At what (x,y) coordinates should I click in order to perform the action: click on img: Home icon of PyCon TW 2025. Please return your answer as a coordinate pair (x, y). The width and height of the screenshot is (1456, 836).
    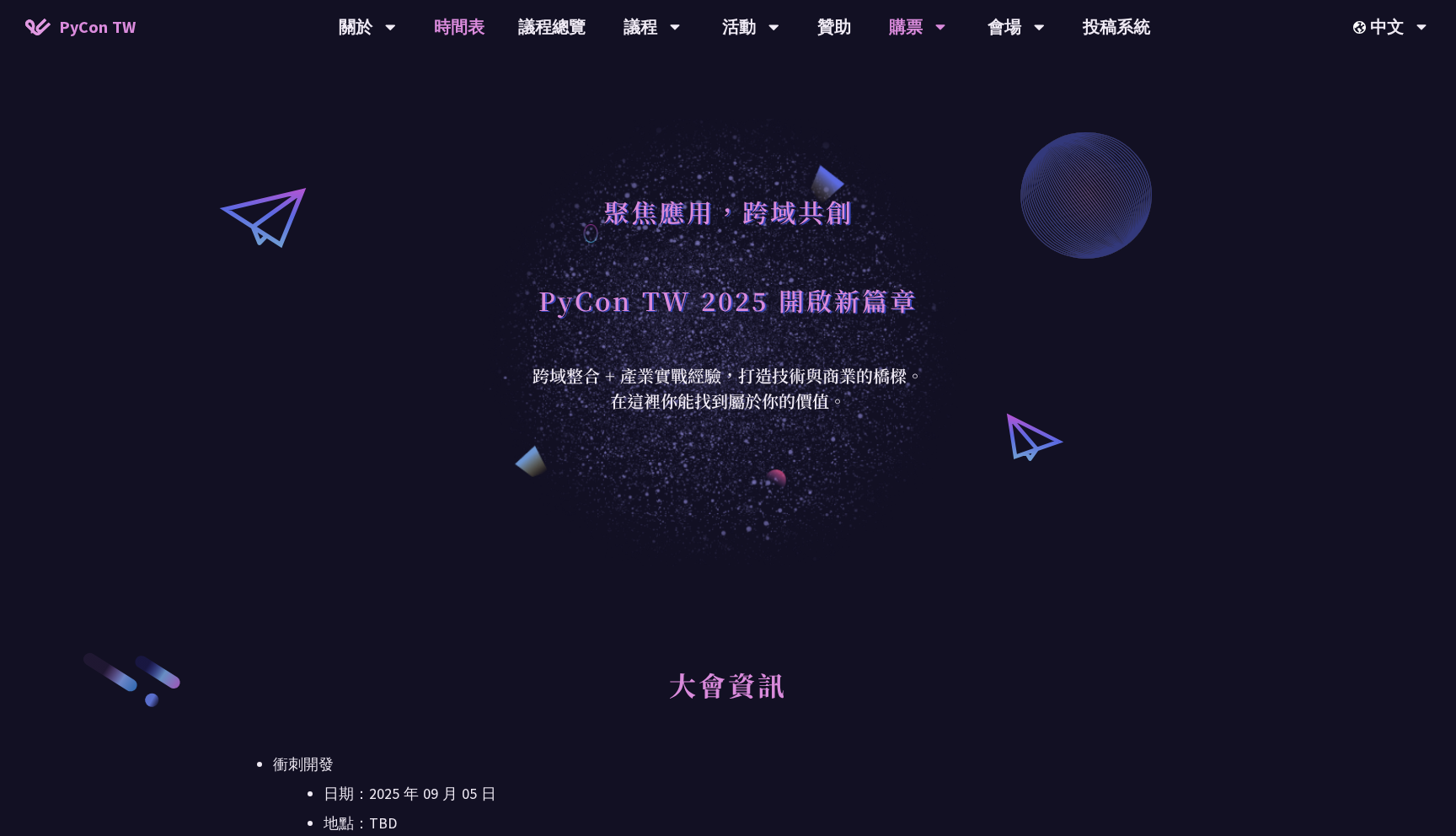
    Looking at the image, I should click on (38, 27).